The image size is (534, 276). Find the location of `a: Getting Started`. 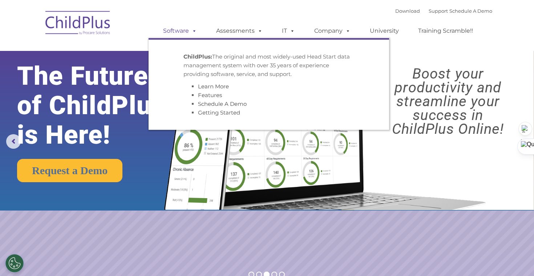

a: Getting Started is located at coordinates (219, 112).